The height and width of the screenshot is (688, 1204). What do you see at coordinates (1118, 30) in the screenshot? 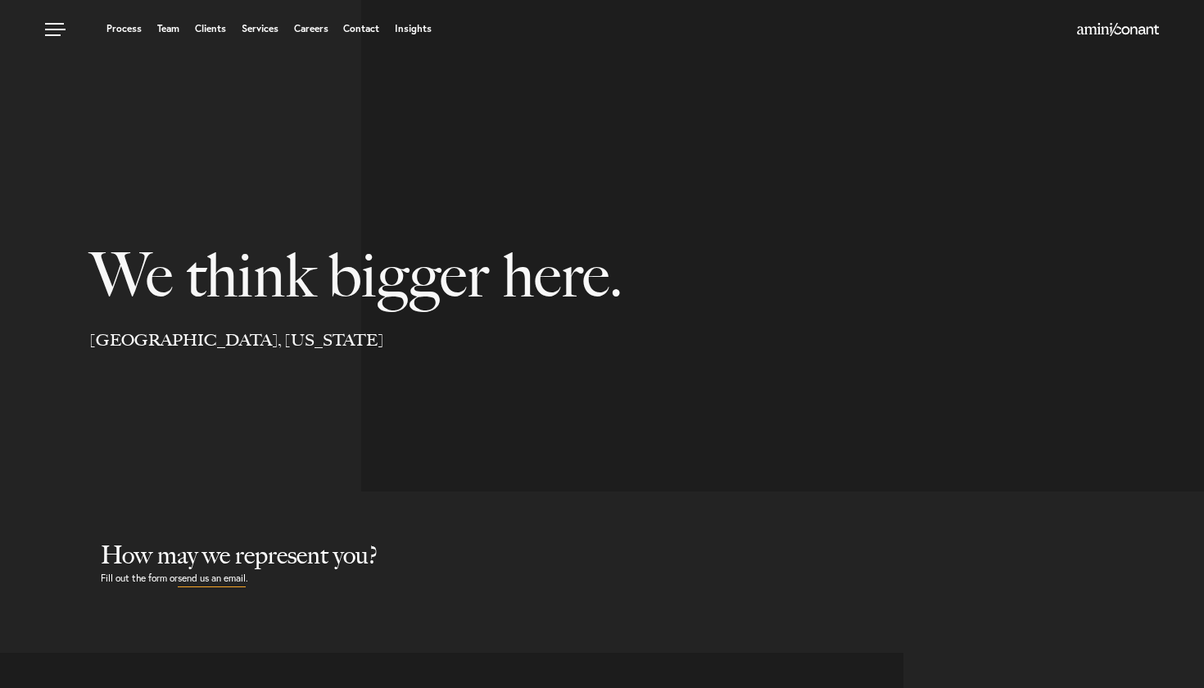
I see `a: Home` at bounding box center [1118, 30].